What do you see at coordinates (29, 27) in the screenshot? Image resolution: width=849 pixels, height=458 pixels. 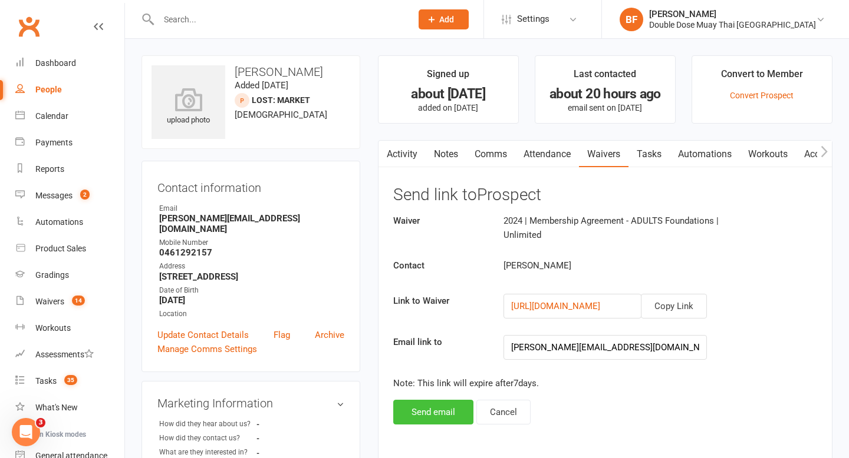 I see `a: Clubworx` at bounding box center [29, 27].